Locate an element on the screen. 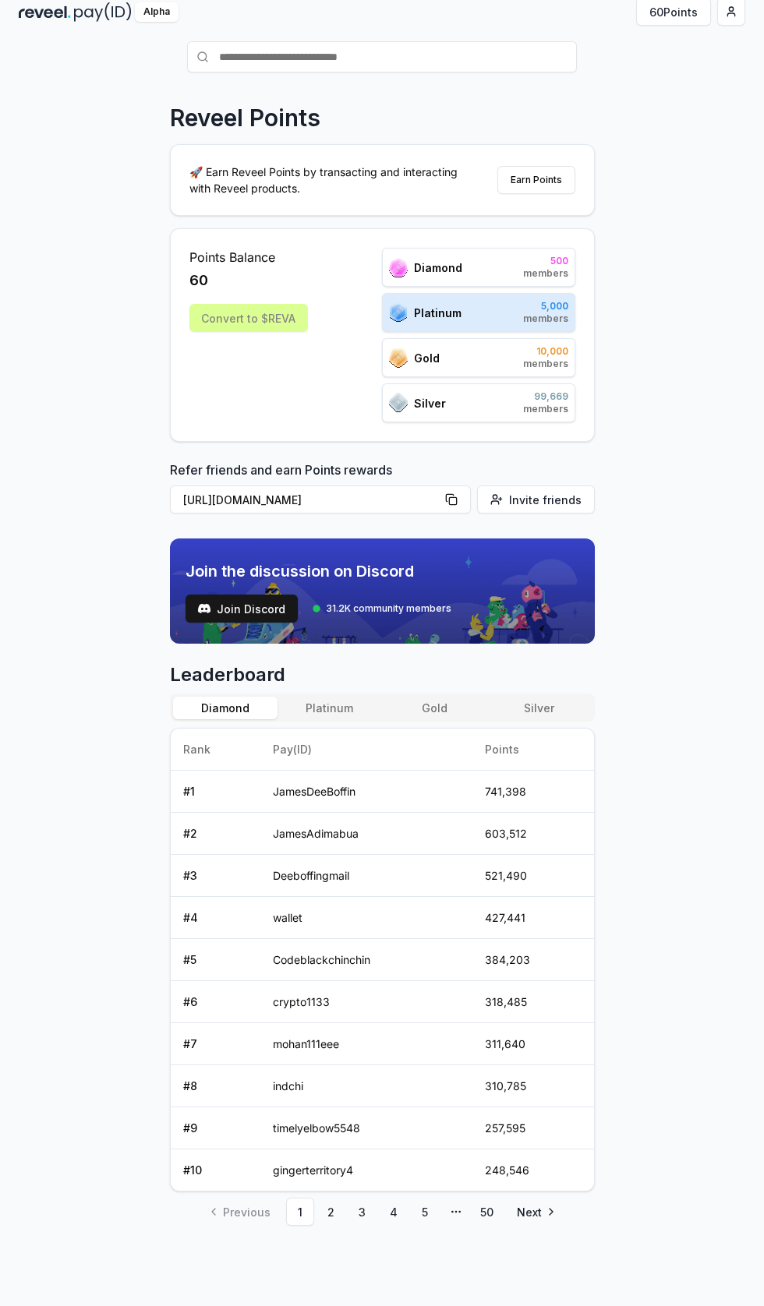 The image size is (764, 1306). td: # 9 is located at coordinates (216, 1129).